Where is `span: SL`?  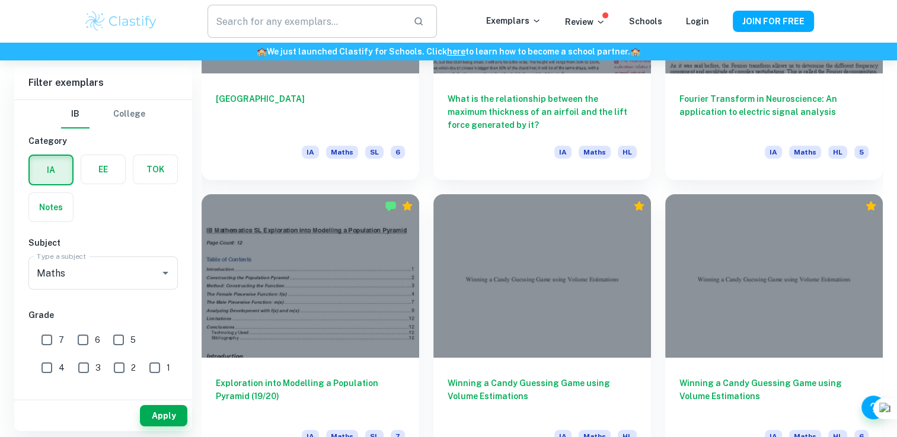
span: SL is located at coordinates (374, 152).